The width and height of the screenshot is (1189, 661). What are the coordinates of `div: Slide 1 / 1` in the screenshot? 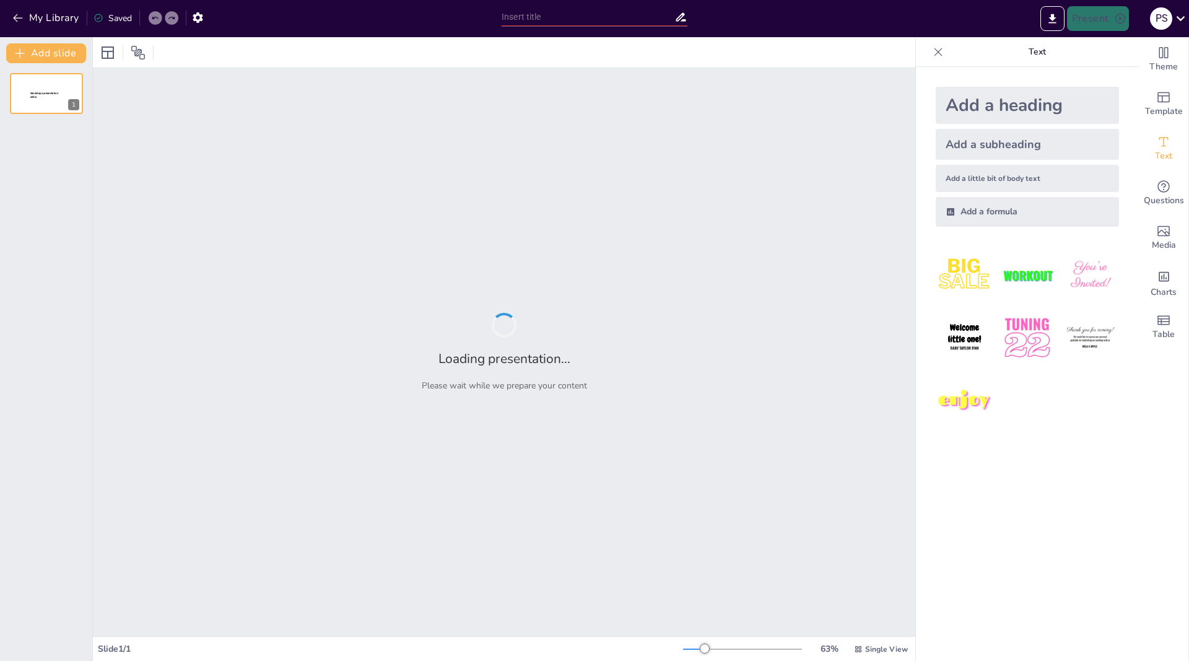 It's located at (390, 648).